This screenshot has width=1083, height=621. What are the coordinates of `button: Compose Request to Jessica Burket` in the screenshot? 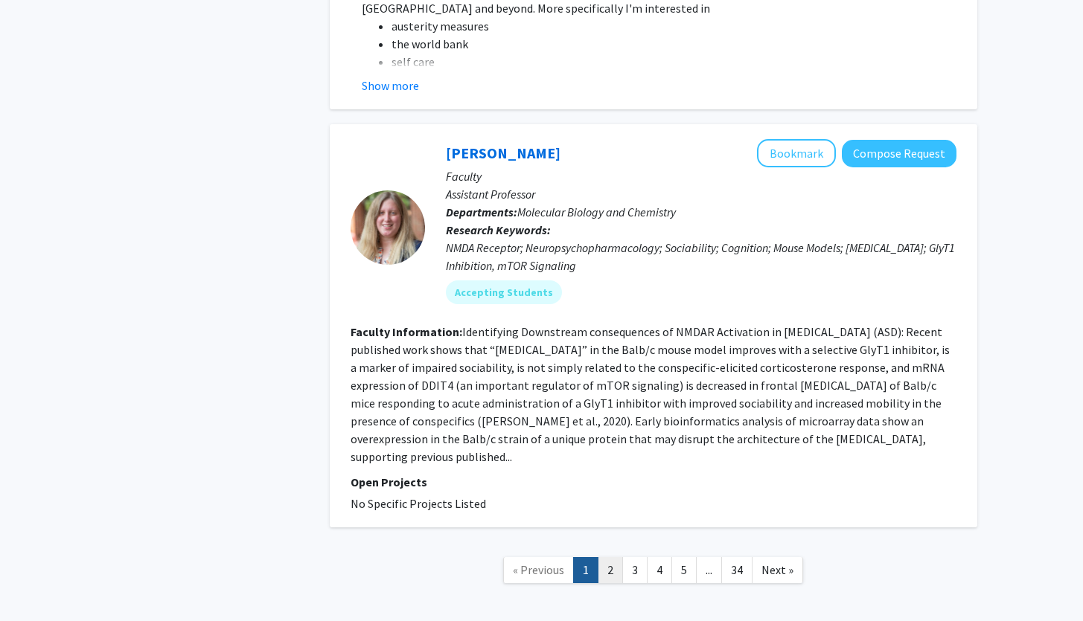 It's located at (899, 153).